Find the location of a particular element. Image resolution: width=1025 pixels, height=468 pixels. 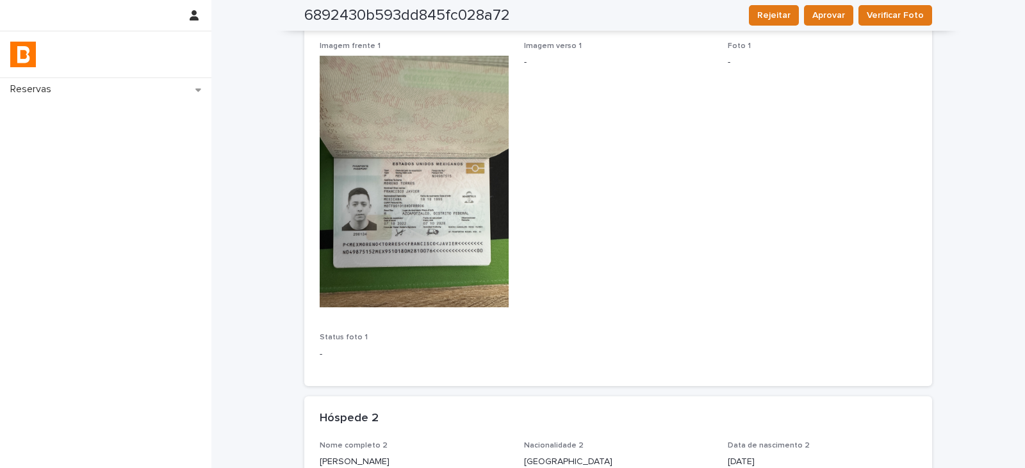

button: Aprovar is located at coordinates (828, 15).